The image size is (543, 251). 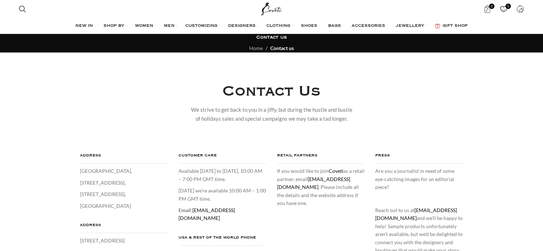 What do you see at coordinates (222, 157) in the screenshot?
I see `h4: CUSTOMER CARE` at bounding box center [222, 157].